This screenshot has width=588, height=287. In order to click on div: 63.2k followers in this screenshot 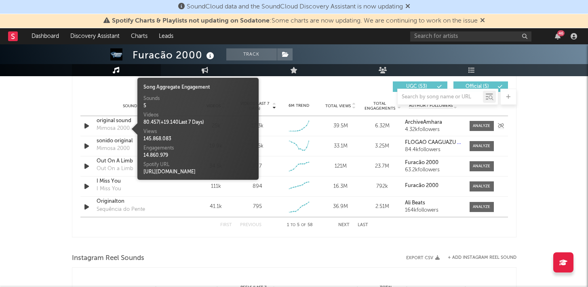, I will do `click(432, 170)`.